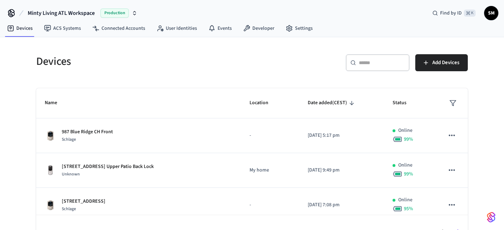  I want to click on span: 95 %, so click(409, 209).